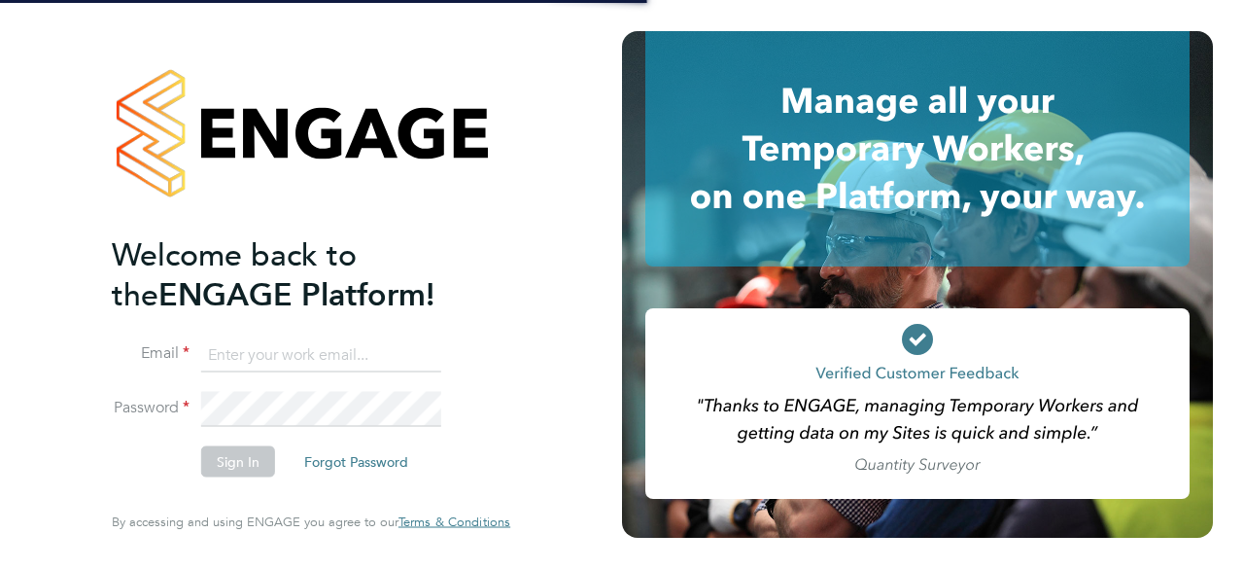 The width and height of the screenshot is (1244, 569). What do you see at coordinates (454, 521) in the screenshot?
I see `span: Terms & Conditions` at bounding box center [454, 521].